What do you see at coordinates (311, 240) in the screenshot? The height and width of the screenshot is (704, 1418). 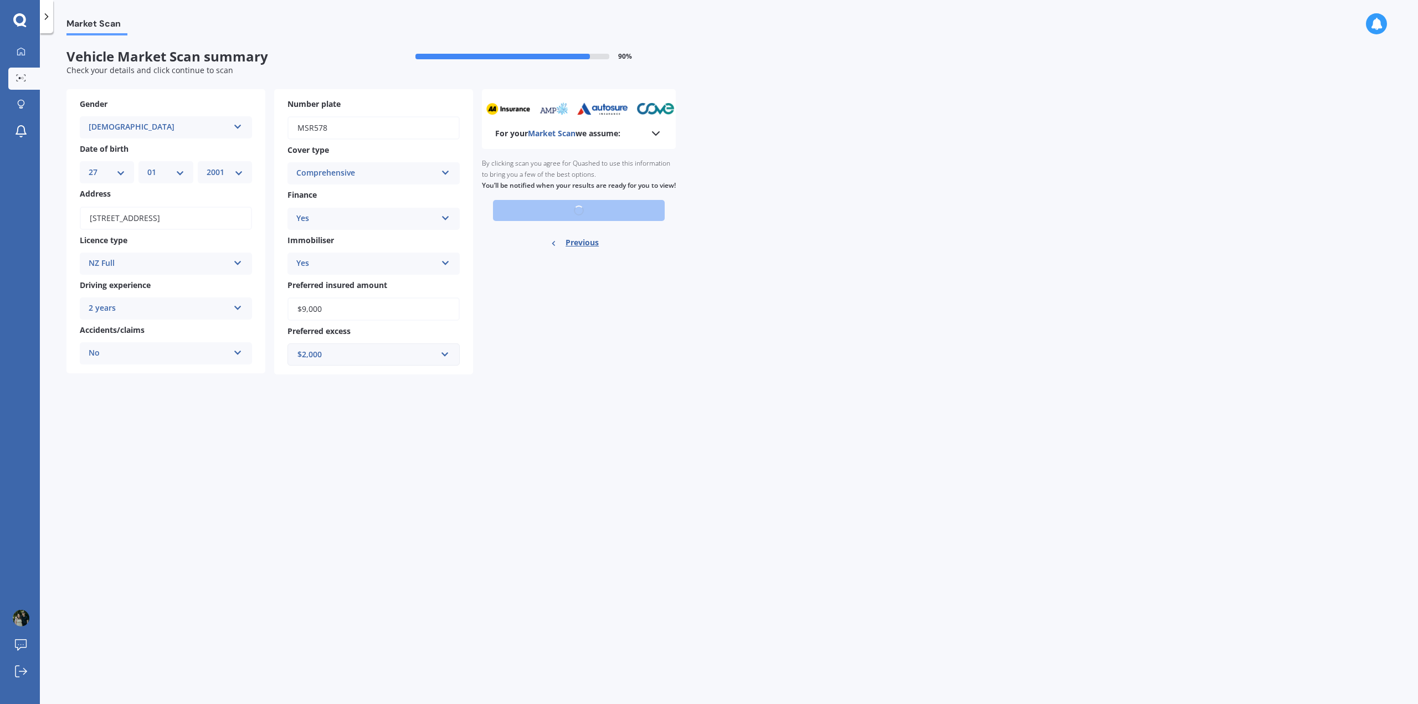 I see `span: Immobiliser` at bounding box center [311, 240].